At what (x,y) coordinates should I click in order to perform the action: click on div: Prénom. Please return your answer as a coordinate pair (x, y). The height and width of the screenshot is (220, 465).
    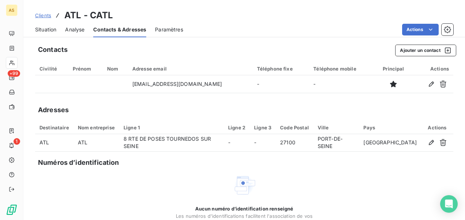
    Looking at the image, I should click on (85, 69).